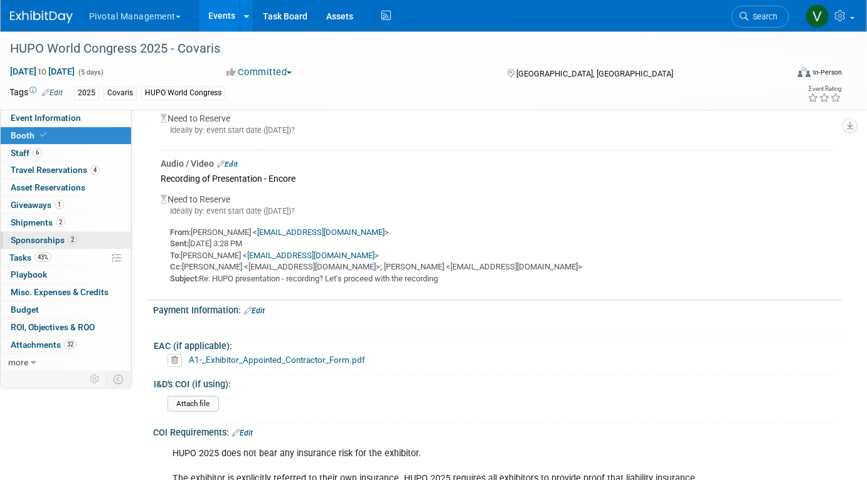 The height and width of the screenshot is (480, 867). What do you see at coordinates (43, 135) in the screenshot?
I see `i: Booth reservation complete` at bounding box center [43, 135].